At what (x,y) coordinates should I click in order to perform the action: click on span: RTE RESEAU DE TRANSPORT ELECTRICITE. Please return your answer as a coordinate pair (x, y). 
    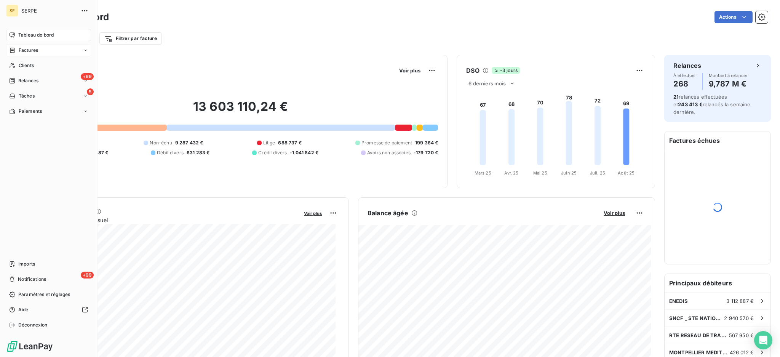
    Looking at the image, I should click on (698, 335).